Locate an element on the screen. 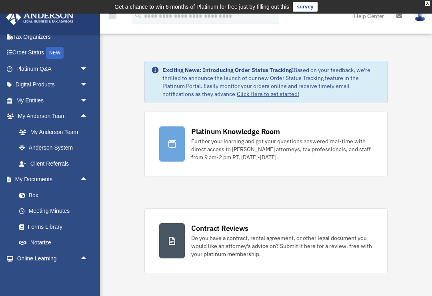 Image resolution: width=432 pixels, height=296 pixels. a: Notarize is located at coordinates (56, 243).